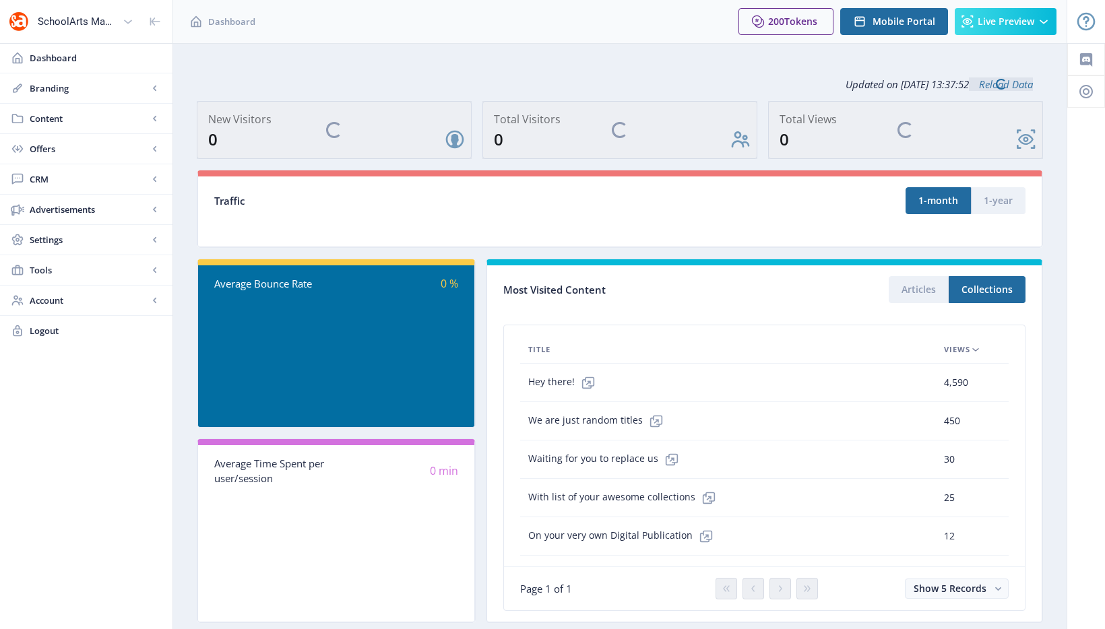 The width and height of the screenshot is (1105, 629). What do you see at coordinates (952, 421) in the screenshot?
I see `span: 450` at bounding box center [952, 421].